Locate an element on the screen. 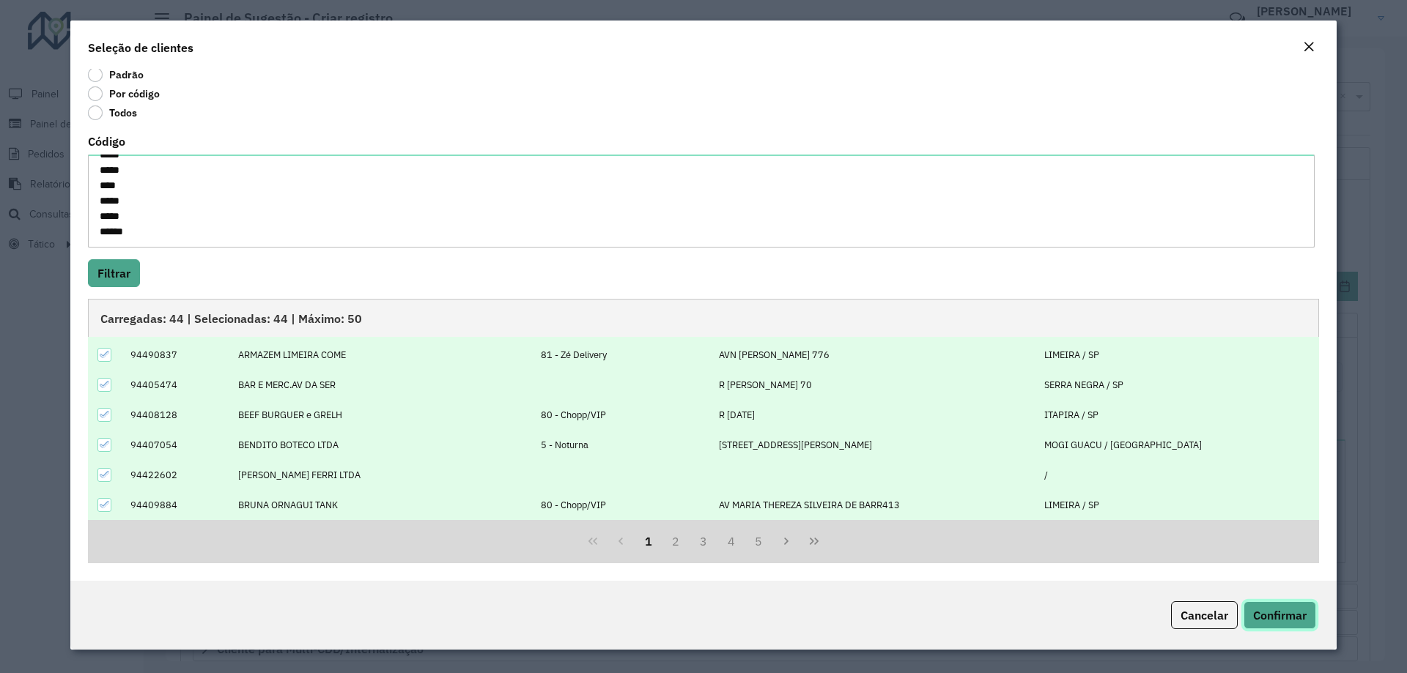 This screenshot has height=673, width=1407. td: 94407054 is located at coordinates (177, 445).